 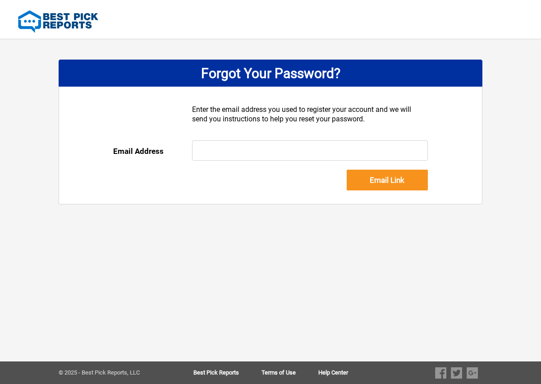 I want to click on input: Email Link, so click(x=387, y=180).